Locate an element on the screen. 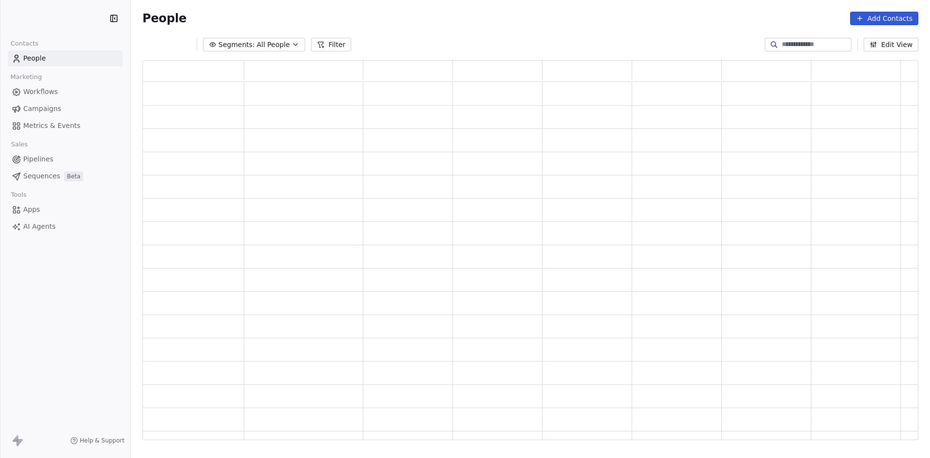 The image size is (930, 458). span: Segments: is located at coordinates (236, 45).